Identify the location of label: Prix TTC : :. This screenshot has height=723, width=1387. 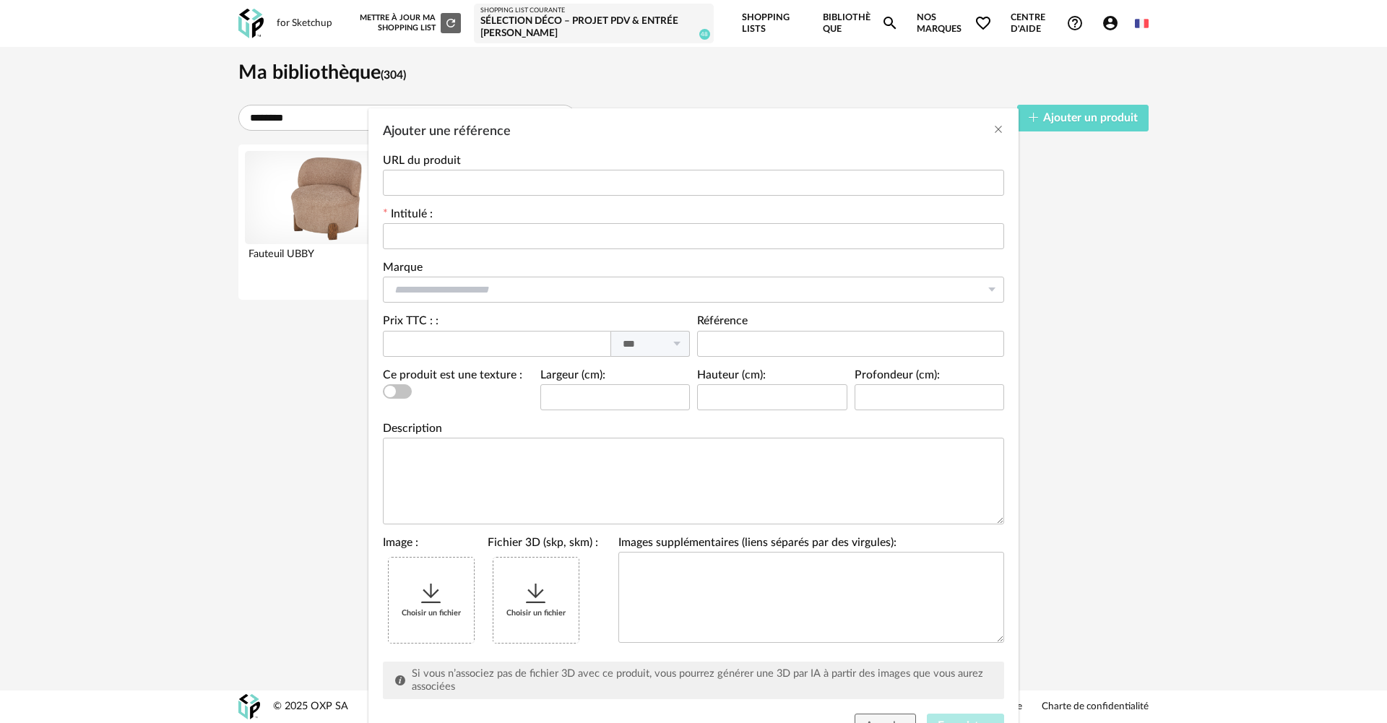
(410, 321).